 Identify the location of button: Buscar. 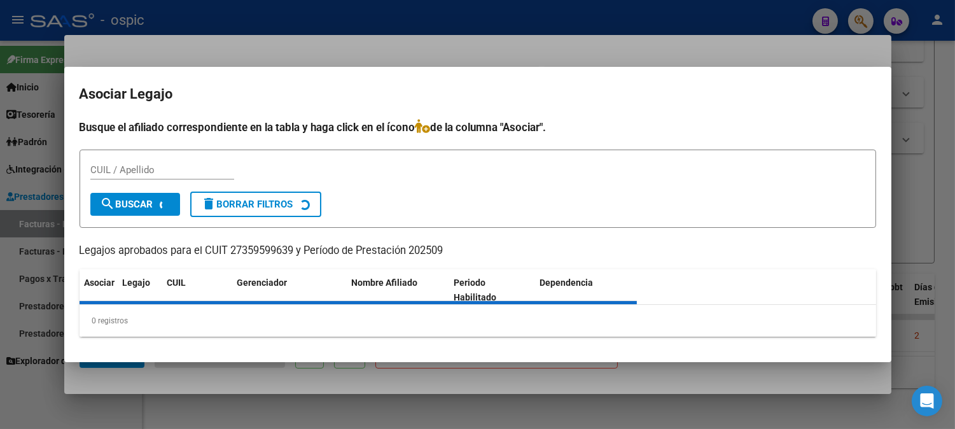
(135, 204).